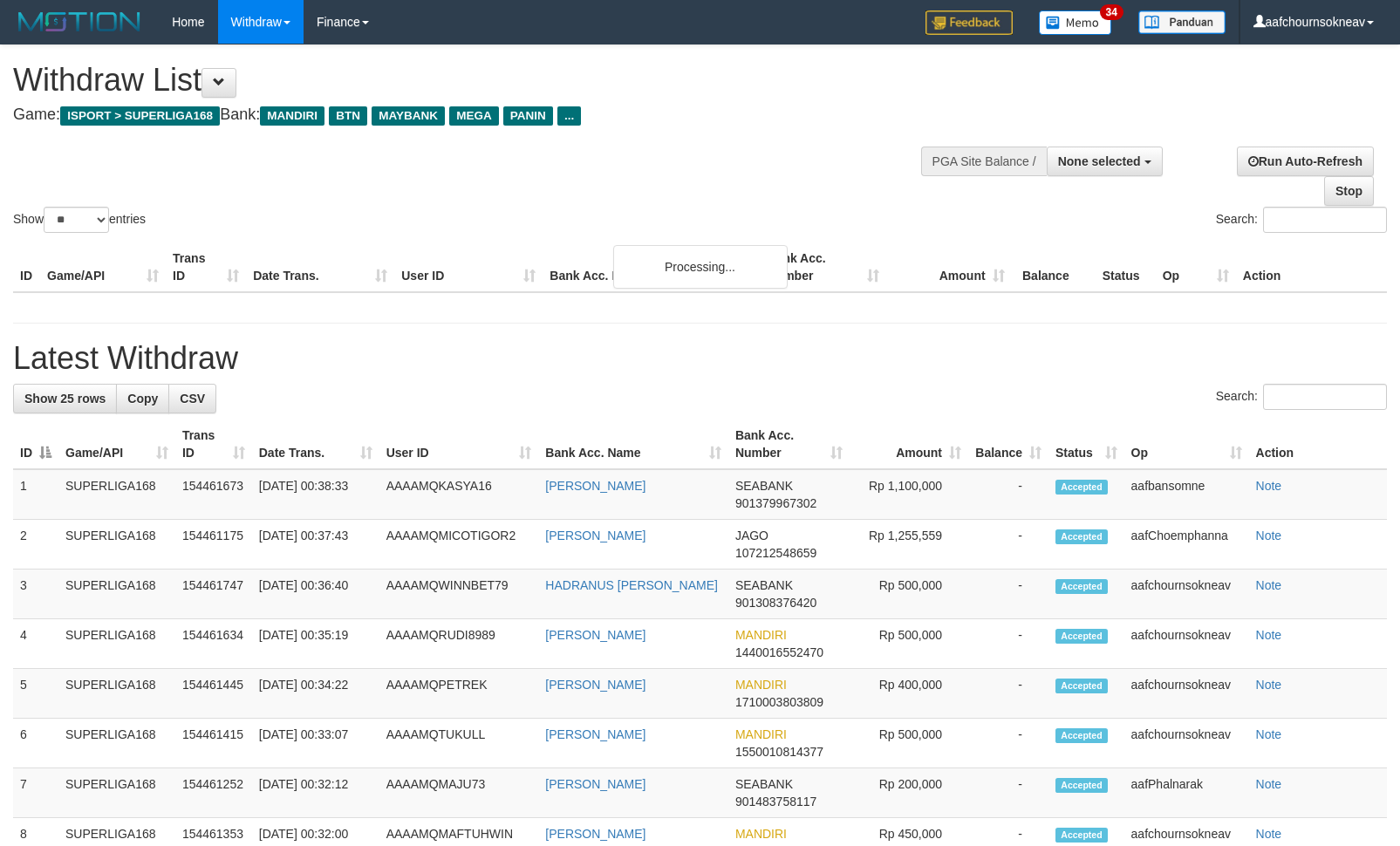 This screenshot has width=1400, height=846. What do you see at coordinates (142, 399) in the screenshot?
I see `span: Copy` at bounding box center [142, 399].